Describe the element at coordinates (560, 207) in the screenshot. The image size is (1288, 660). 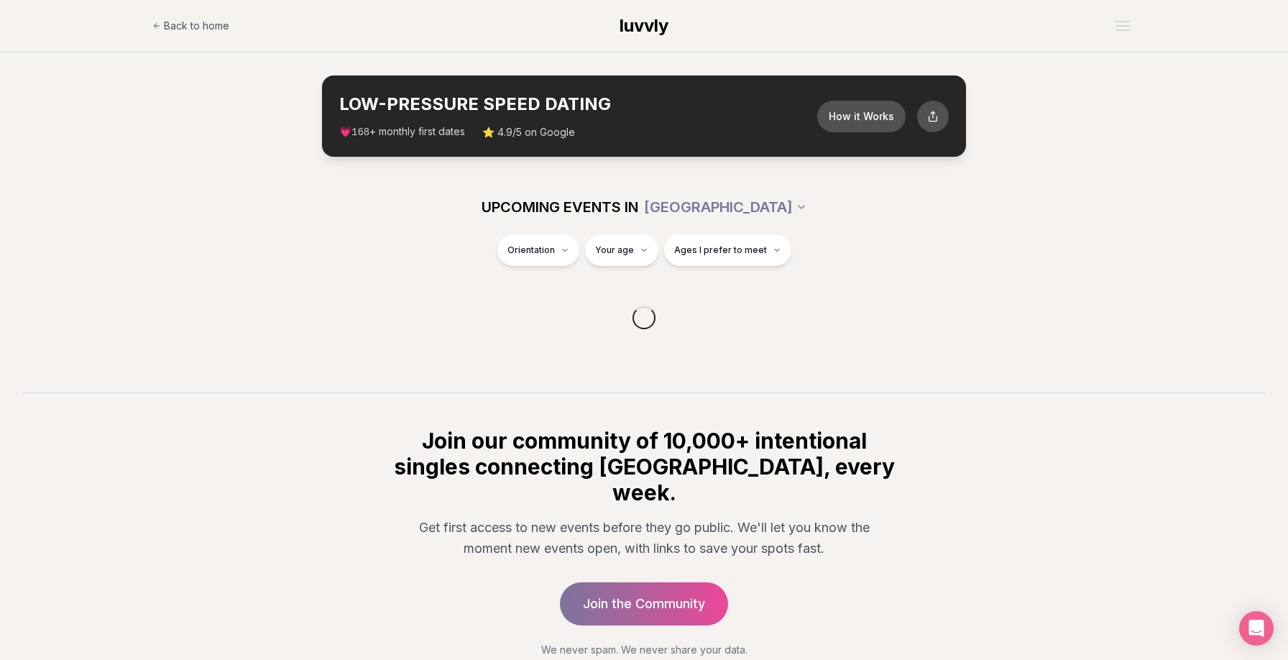
I see `span: UPCOMING EVENTS IN` at that location.